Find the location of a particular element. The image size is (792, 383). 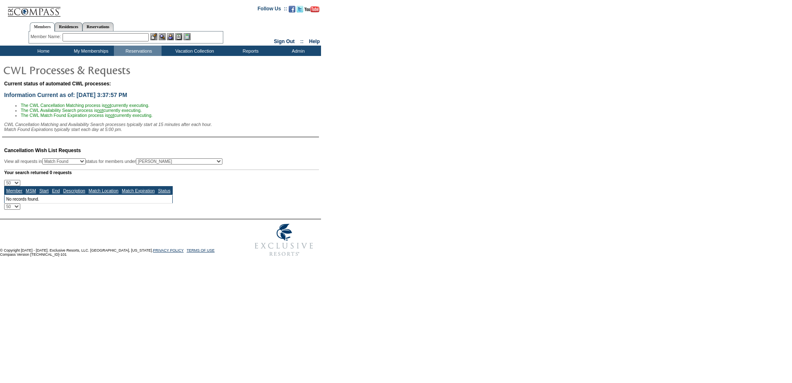

a: Member is located at coordinates (14, 191).